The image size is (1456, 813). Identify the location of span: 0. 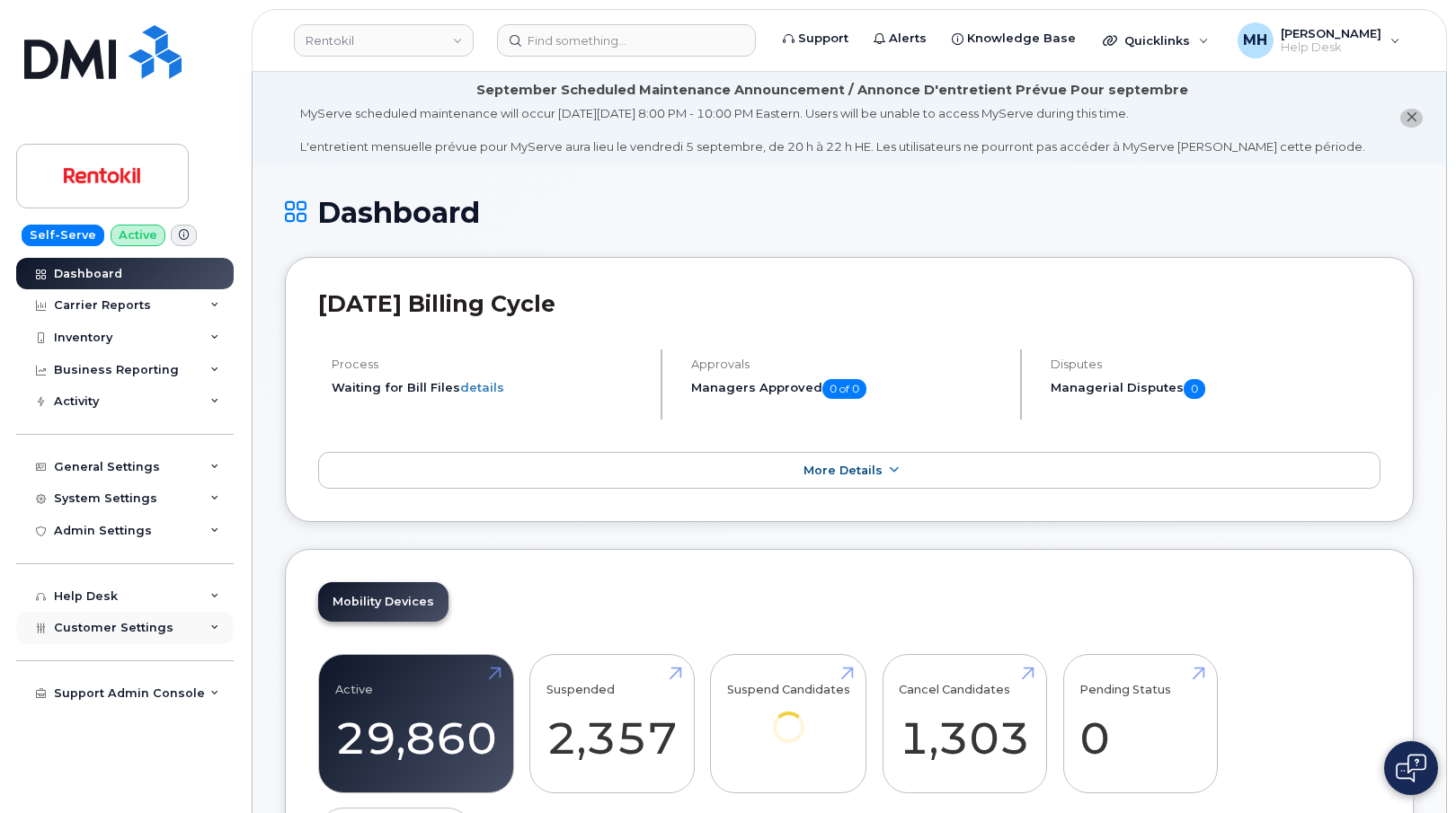
(1195, 390).